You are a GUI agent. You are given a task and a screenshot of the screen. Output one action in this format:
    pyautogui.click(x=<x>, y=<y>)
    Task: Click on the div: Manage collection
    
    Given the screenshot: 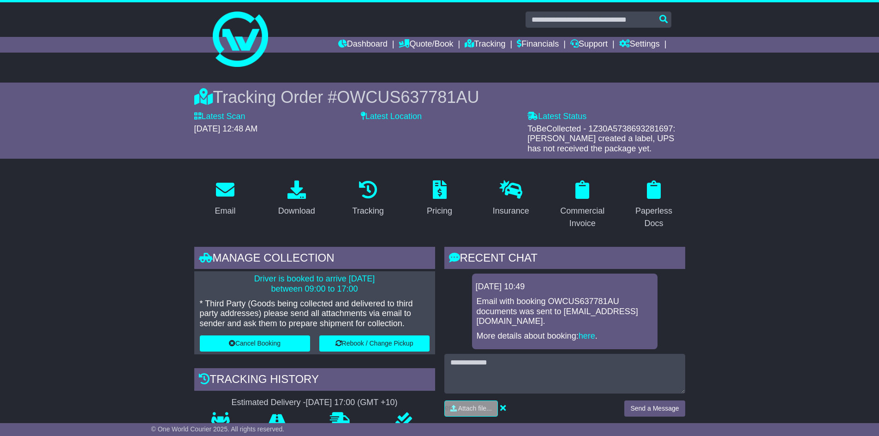 What is the action you would take?
    pyautogui.click(x=315, y=259)
    